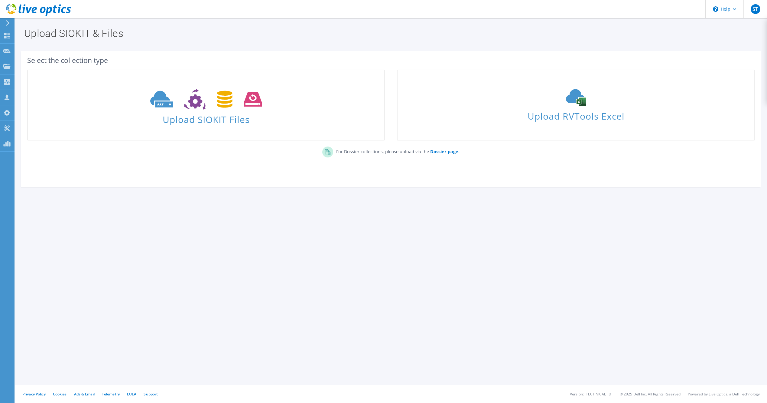 This screenshot has width=767, height=403. I want to click on a: Privacy Policy, so click(34, 393).